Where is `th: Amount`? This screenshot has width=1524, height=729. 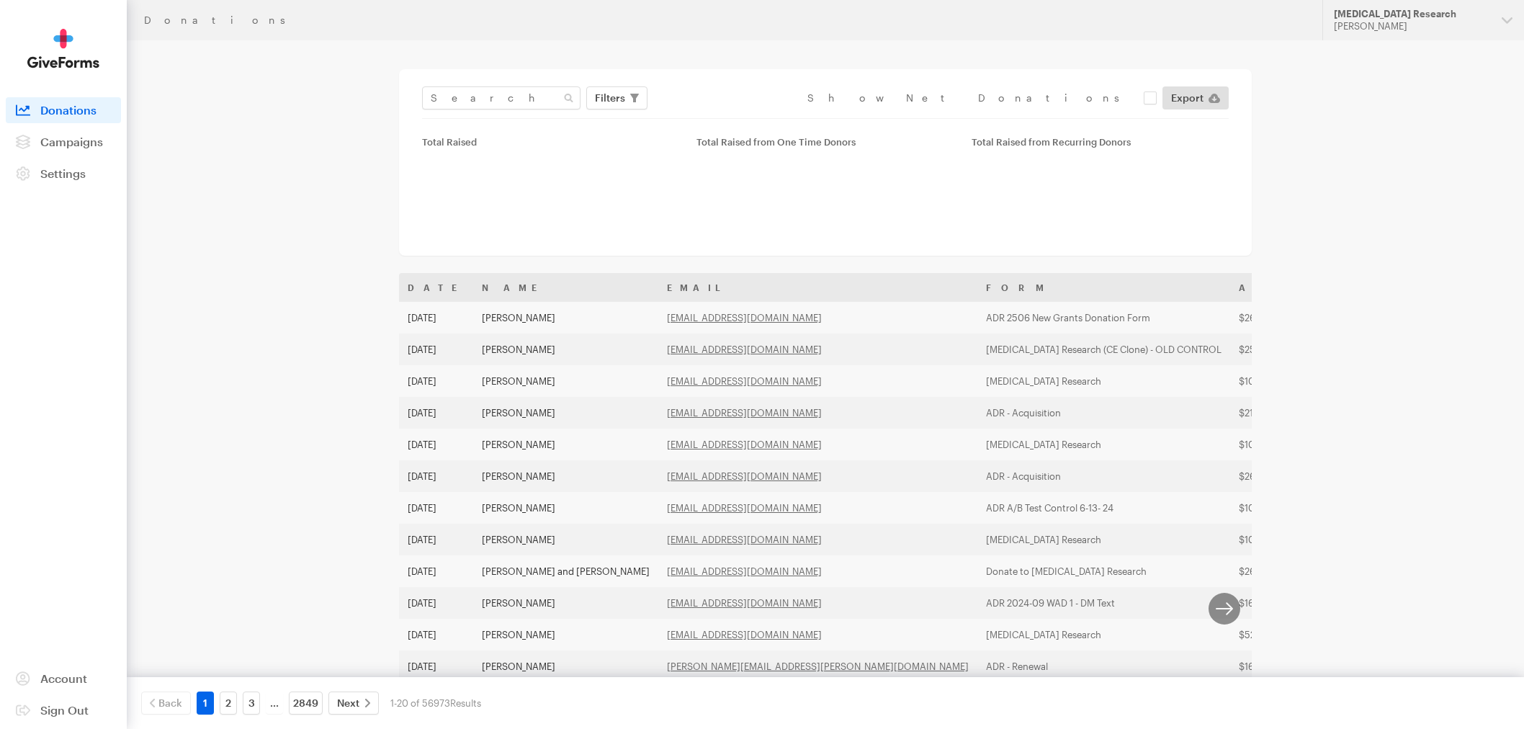 th: Amount is located at coordinates (1288, 287).